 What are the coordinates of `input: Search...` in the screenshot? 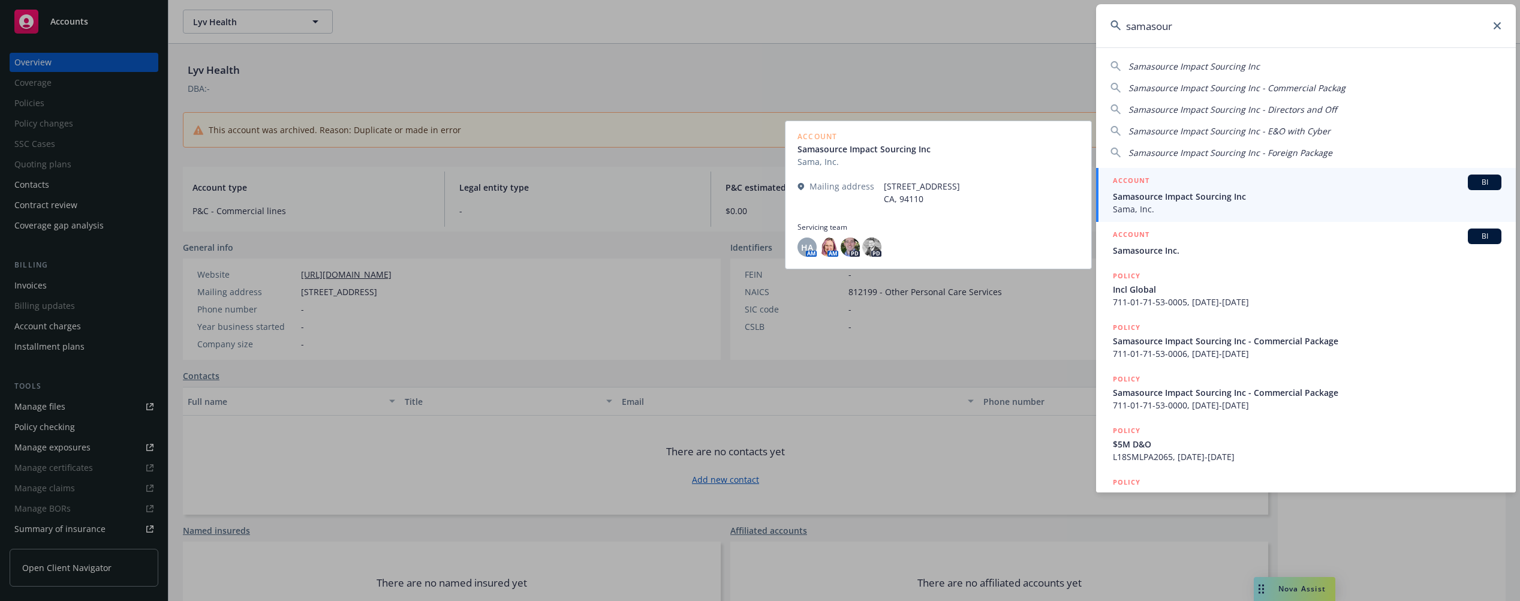 It's located at (1306, 26).